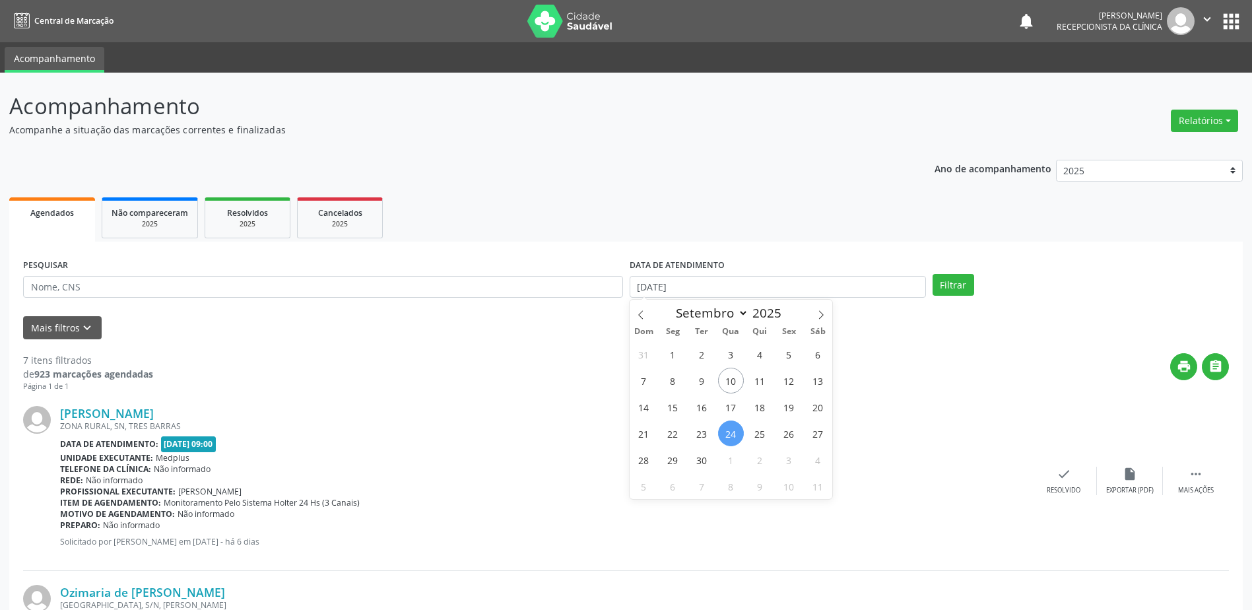  Describe the element at coordinates (87, 328) in the screenshot. I see `i: keyboard_arrow_down` at that location.